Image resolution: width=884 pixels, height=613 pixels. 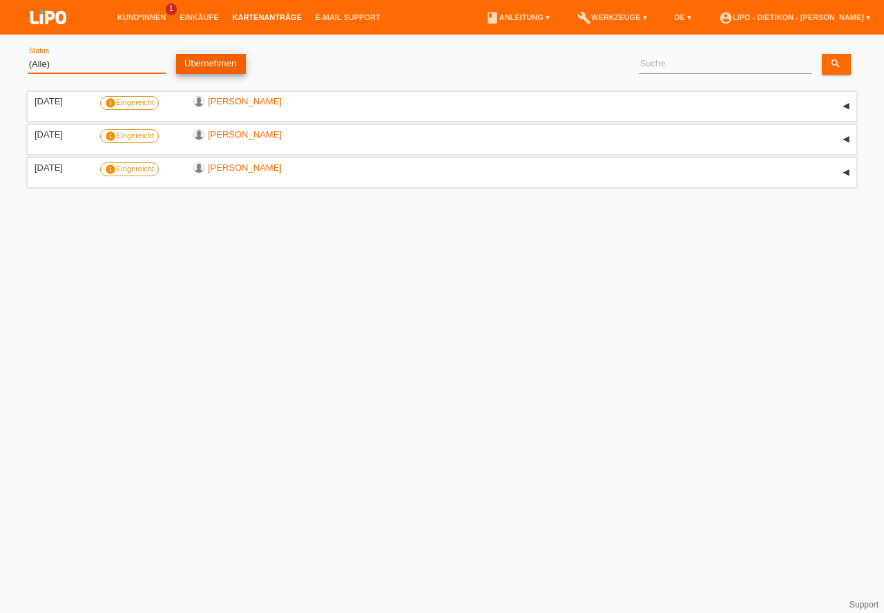 I want to click on i: account_circle, so click(x=726, y=18).